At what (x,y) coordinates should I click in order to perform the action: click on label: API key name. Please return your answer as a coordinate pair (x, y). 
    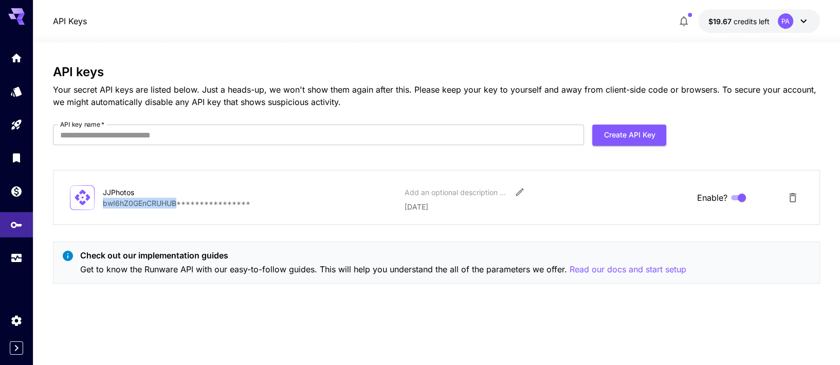
    Looking at the image, I should click on (82, 124).